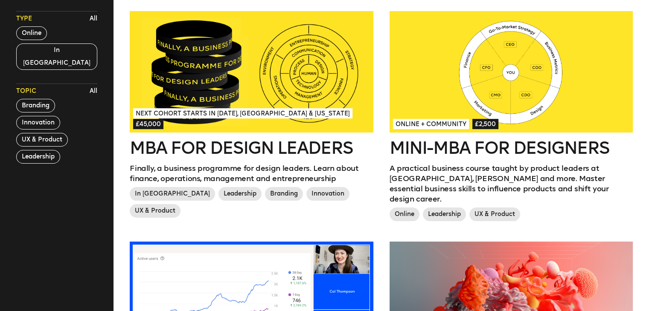 Image resolution: width=649 pixels, height=311 pixels. Describe the element at coordinates (26, 91) in the screenshot. I see `span: Topic` at that location.